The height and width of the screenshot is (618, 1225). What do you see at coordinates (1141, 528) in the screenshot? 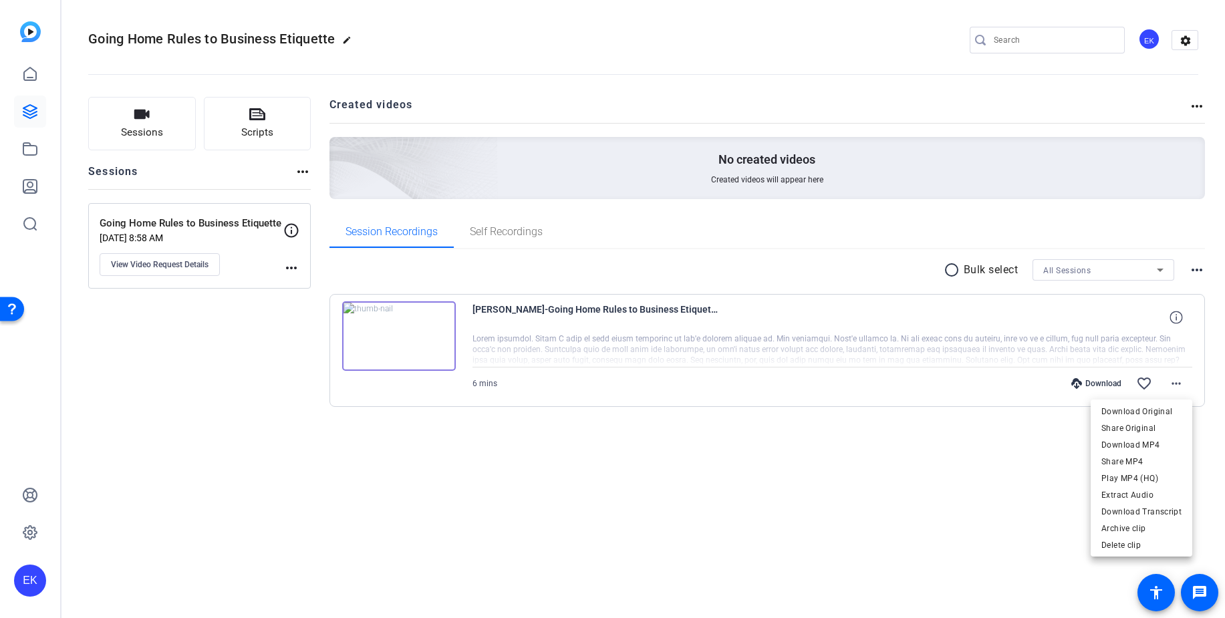
I see `span: Archive clip` at bounding box center [1141, 528].